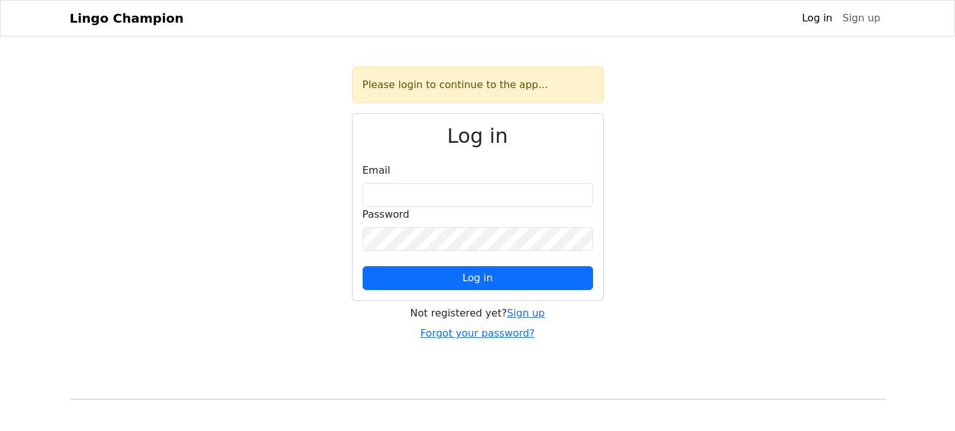 This screenshot has width=955, height=431. I want to click on button: Log in, so click(478, 278).